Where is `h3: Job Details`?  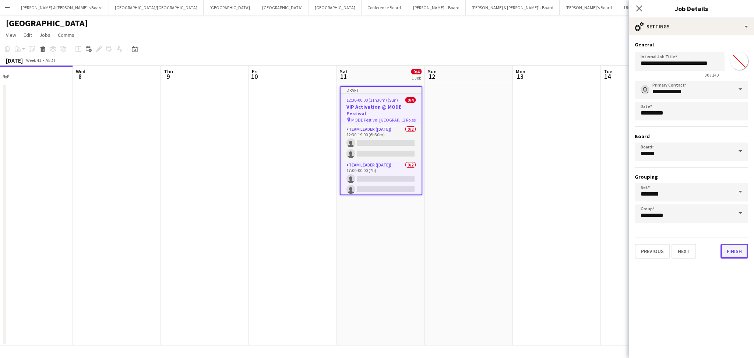
h3: Job Details is located at coordinates (692, 8).